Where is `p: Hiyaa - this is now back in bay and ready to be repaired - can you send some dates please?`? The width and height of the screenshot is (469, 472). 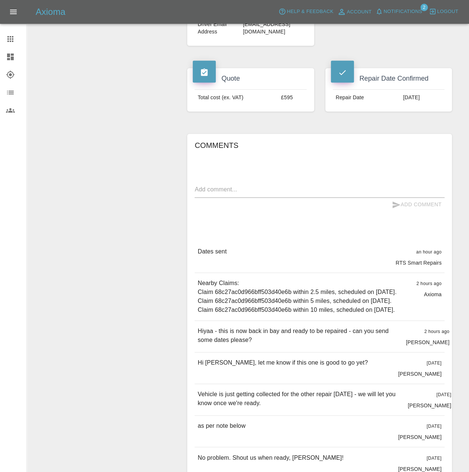 p: Hiyaa - this is now back in bay and ready to be repaired - can you send some dates please? is located at coordinates (299, 335).